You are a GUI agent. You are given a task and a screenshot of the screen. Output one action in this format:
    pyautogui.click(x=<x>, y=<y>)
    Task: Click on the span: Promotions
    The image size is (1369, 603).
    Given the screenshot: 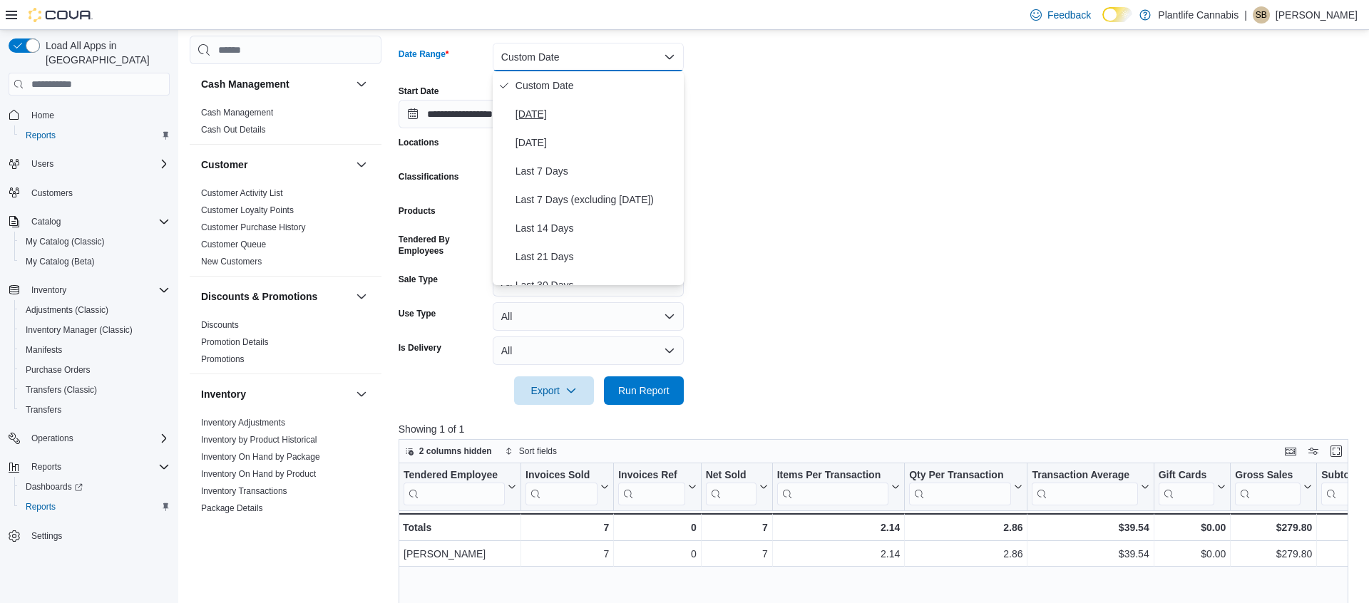 What is the action you would take?
    pyautogui.click(x=222, y=359)
    